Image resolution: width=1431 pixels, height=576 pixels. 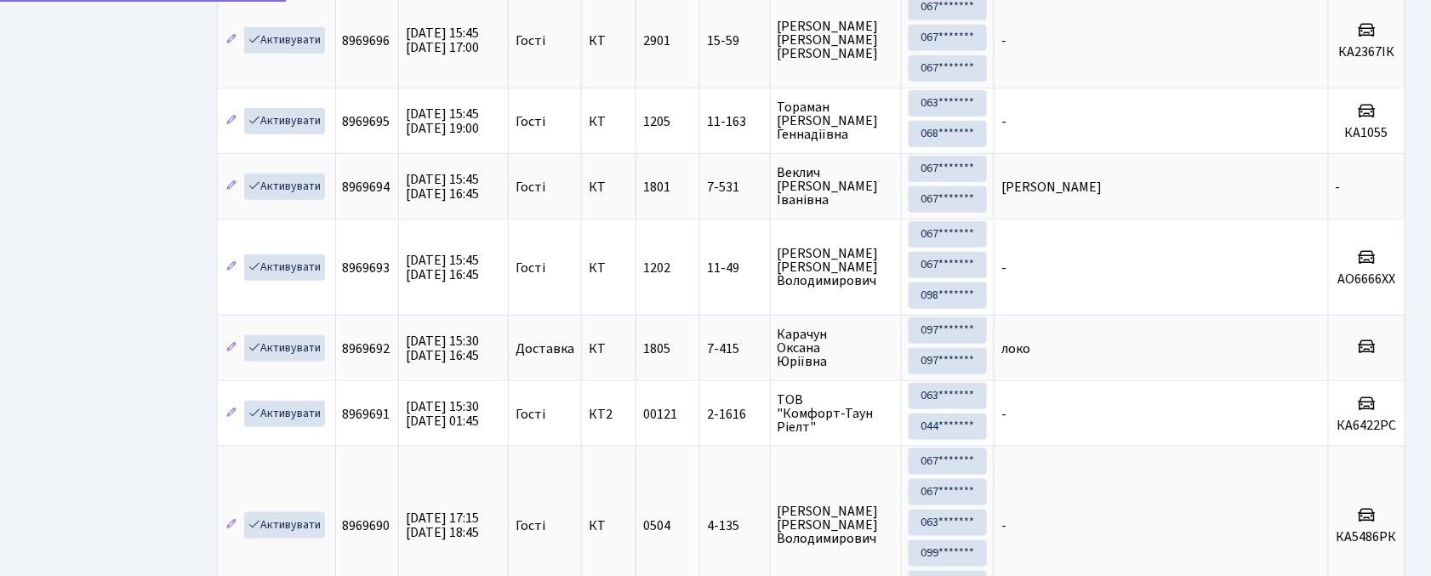 What do you see at coordinates (657, 122) in the screenshot?
I see `span: 1205` at bounding box center [657, 122].